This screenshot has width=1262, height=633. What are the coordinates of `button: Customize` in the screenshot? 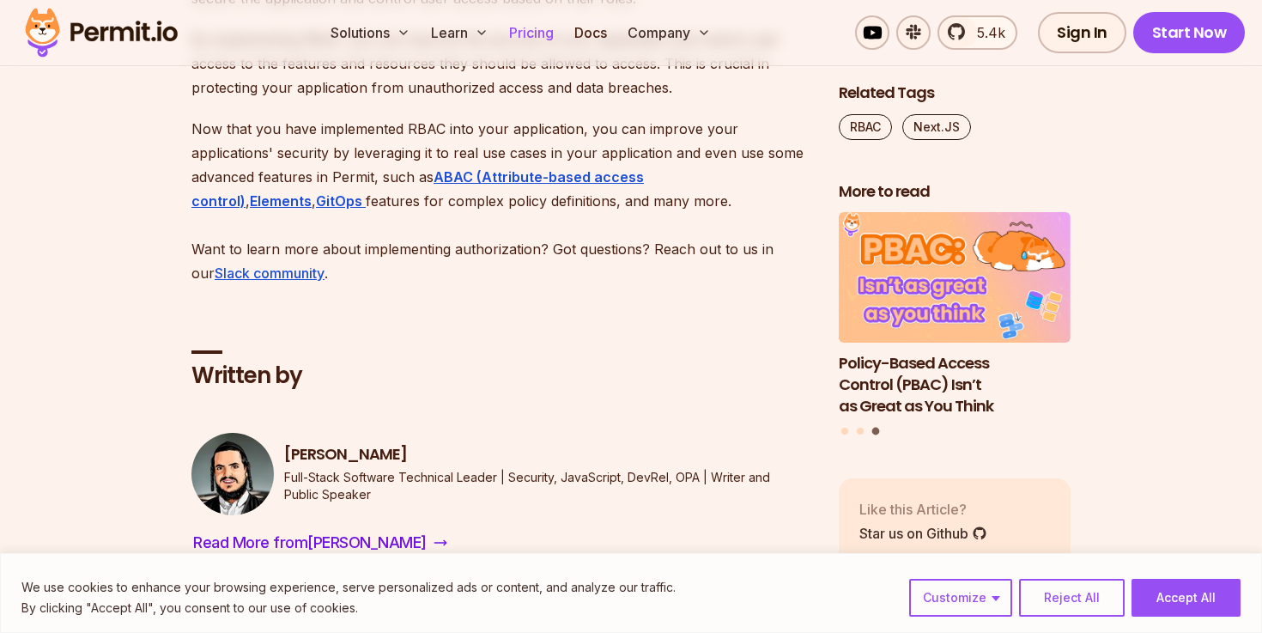 It's located at (961, 597).